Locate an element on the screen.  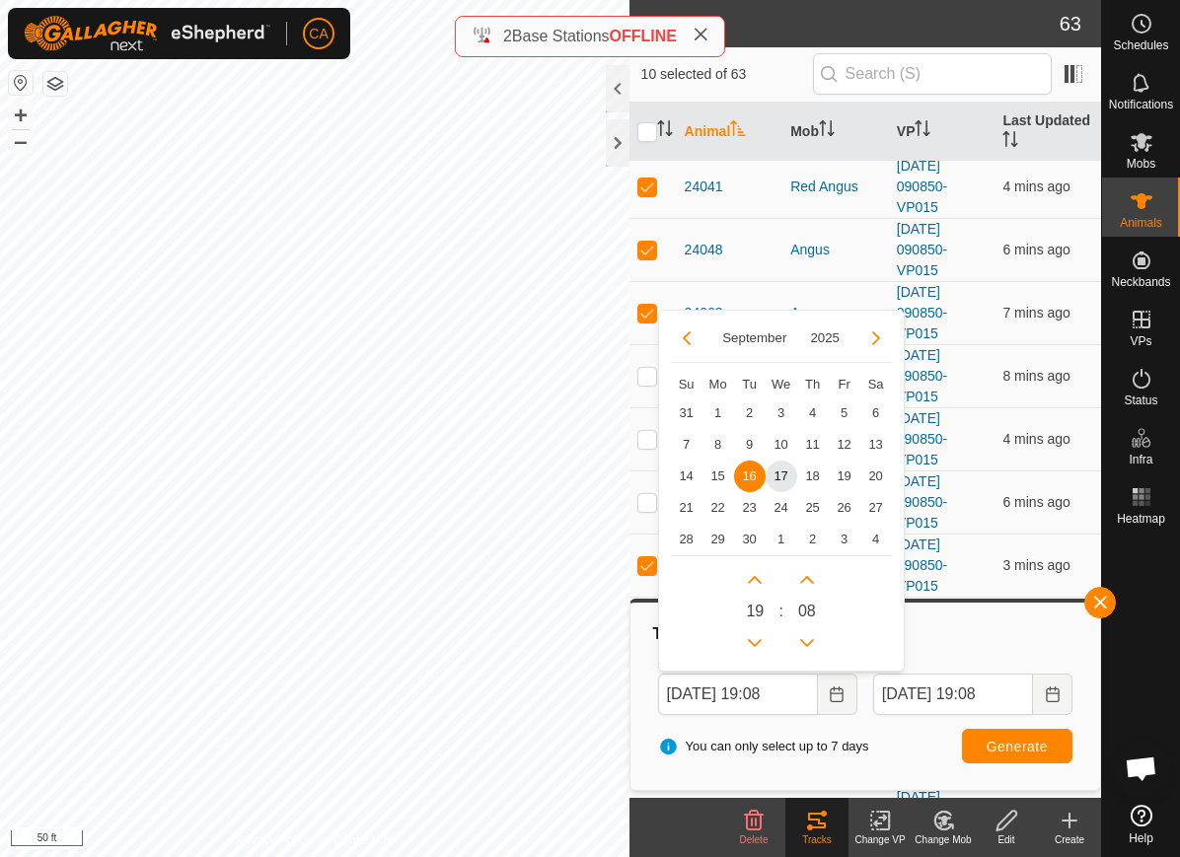
span: 8 is located at coordinates (718, 445).